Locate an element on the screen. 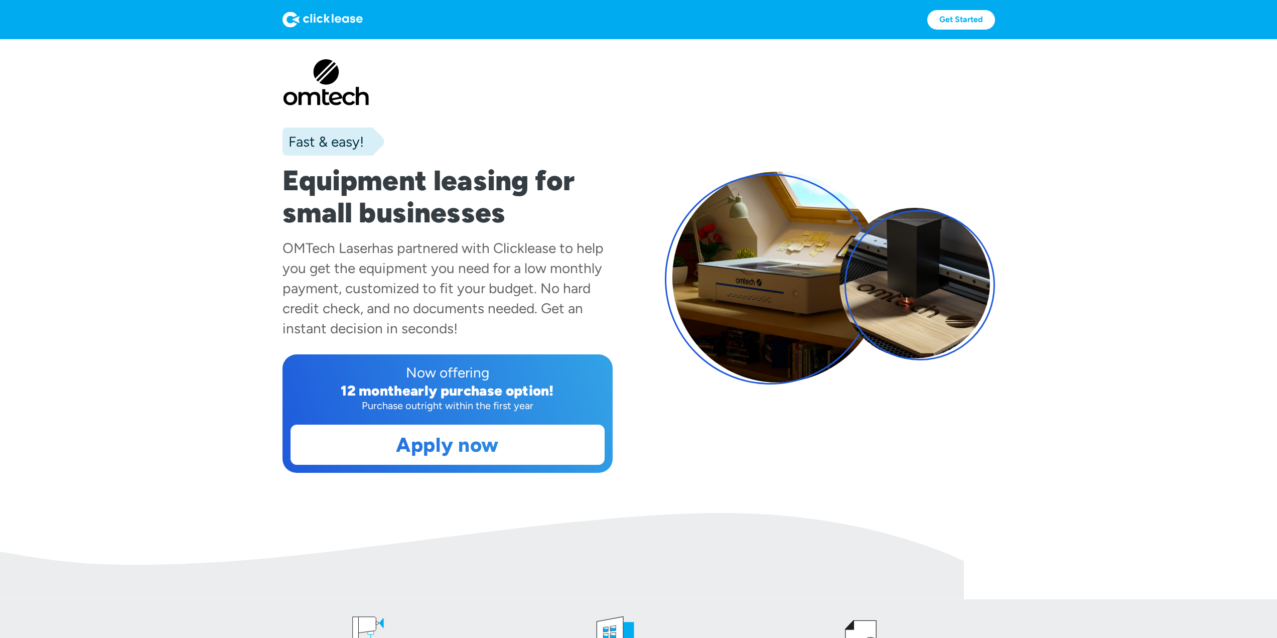 The width and height of the screenshot is (1277, 638). div: OMTech Laser is located at coordinates (327, 248).